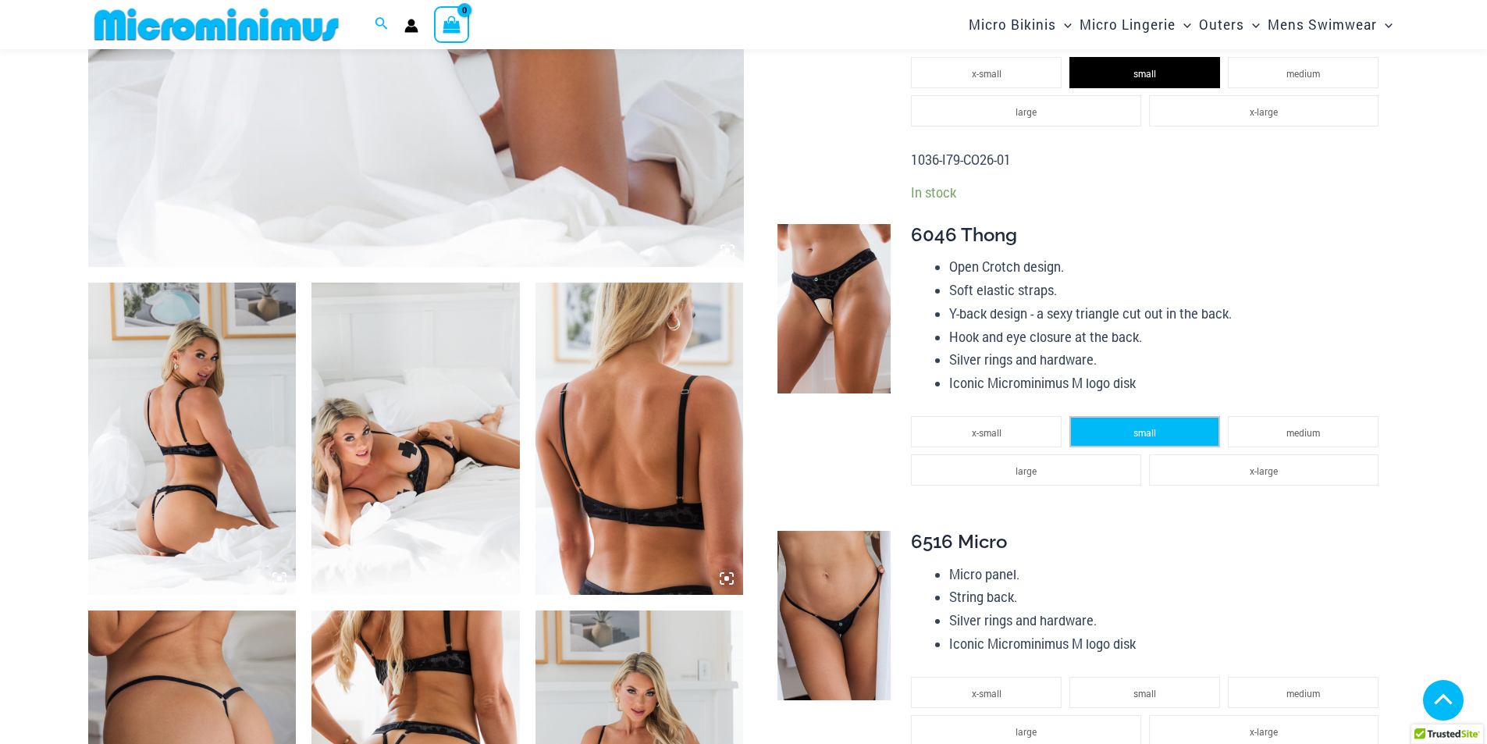  What do you see at coordinates (411, 26) in the screenshot?
I see `a: Account icon link` at bounding box center [411, 26].